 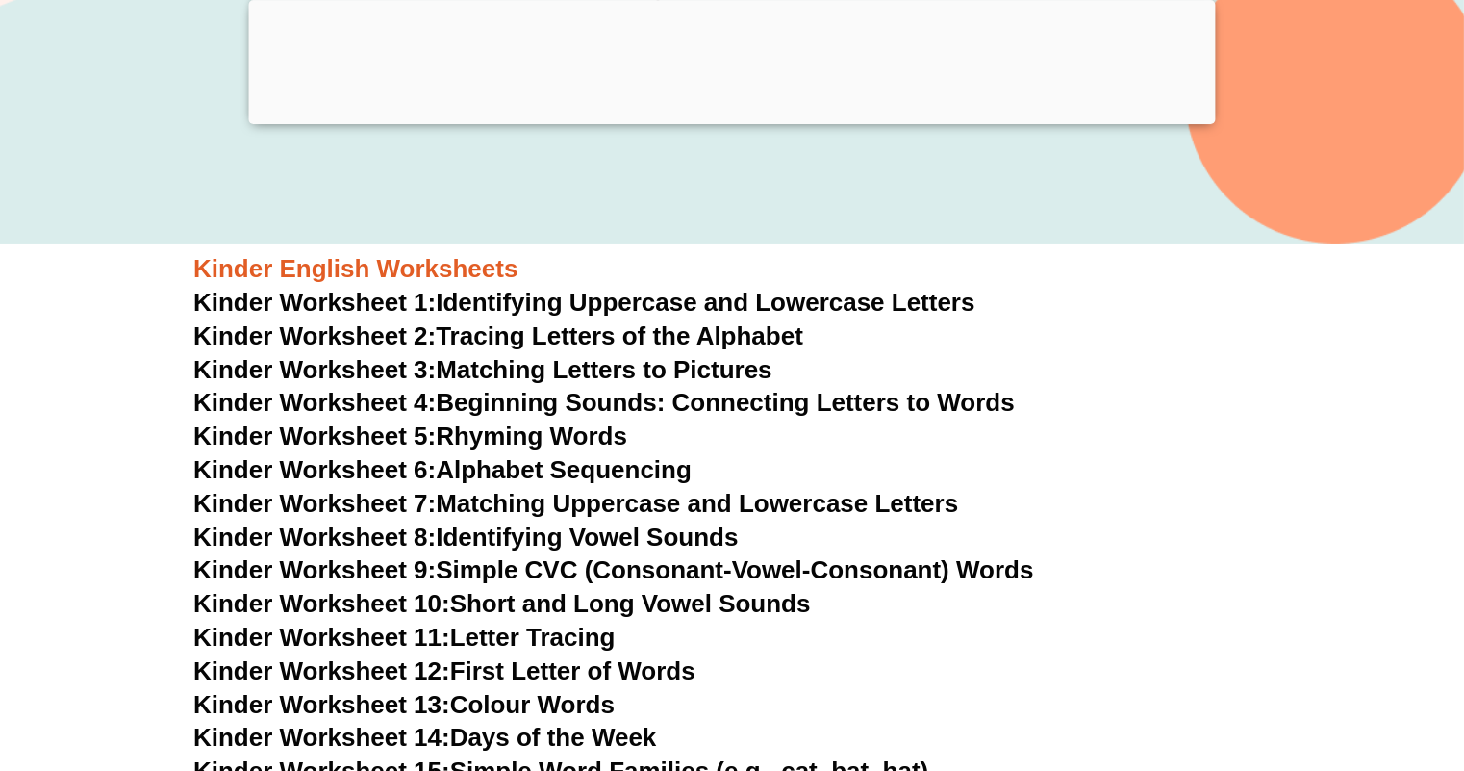 What do you see at coordinates (444, 671) in the screenshot?
I see `a: Kinder Worksheet 12:First Letter of Words` at bounding box center [444, 671].